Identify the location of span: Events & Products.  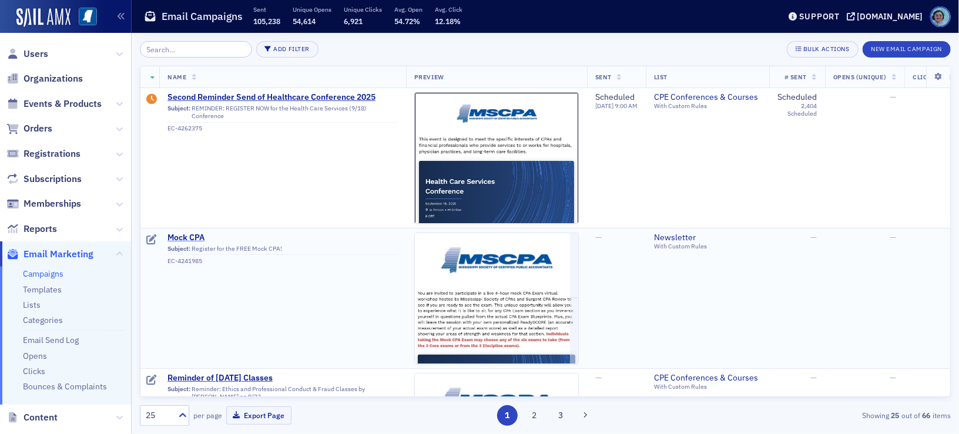
(62, 104).